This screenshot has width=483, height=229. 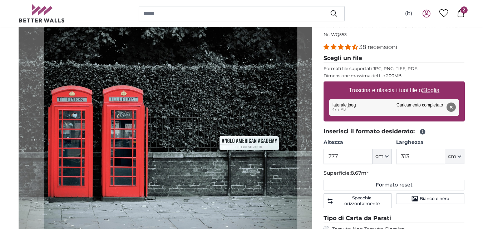 I want to click on legend: Scegli un file, so click(x=394, y=58).